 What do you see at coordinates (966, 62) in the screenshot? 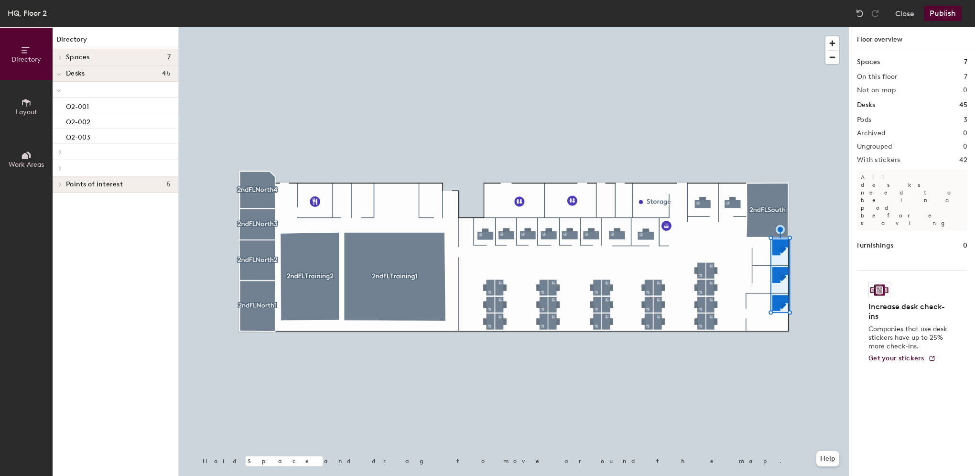
I see `h1: 7` at bounding box center [966, 62].